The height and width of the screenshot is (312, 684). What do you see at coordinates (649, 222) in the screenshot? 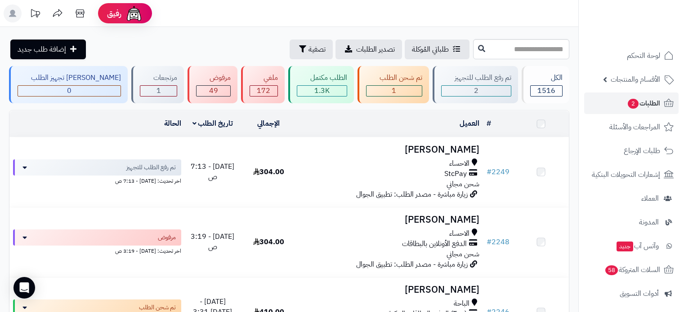
I see `span: المدونة` at bounding box center [649, 222].